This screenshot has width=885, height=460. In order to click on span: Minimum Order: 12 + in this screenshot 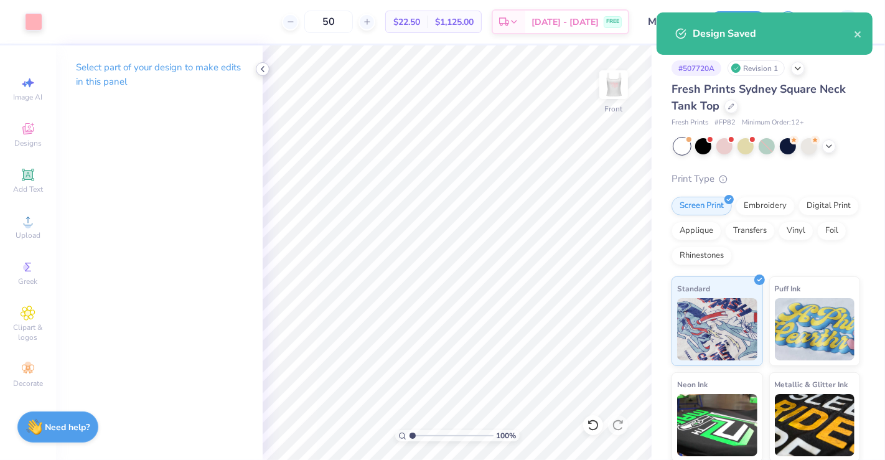, I will do `click(773, 123)`.